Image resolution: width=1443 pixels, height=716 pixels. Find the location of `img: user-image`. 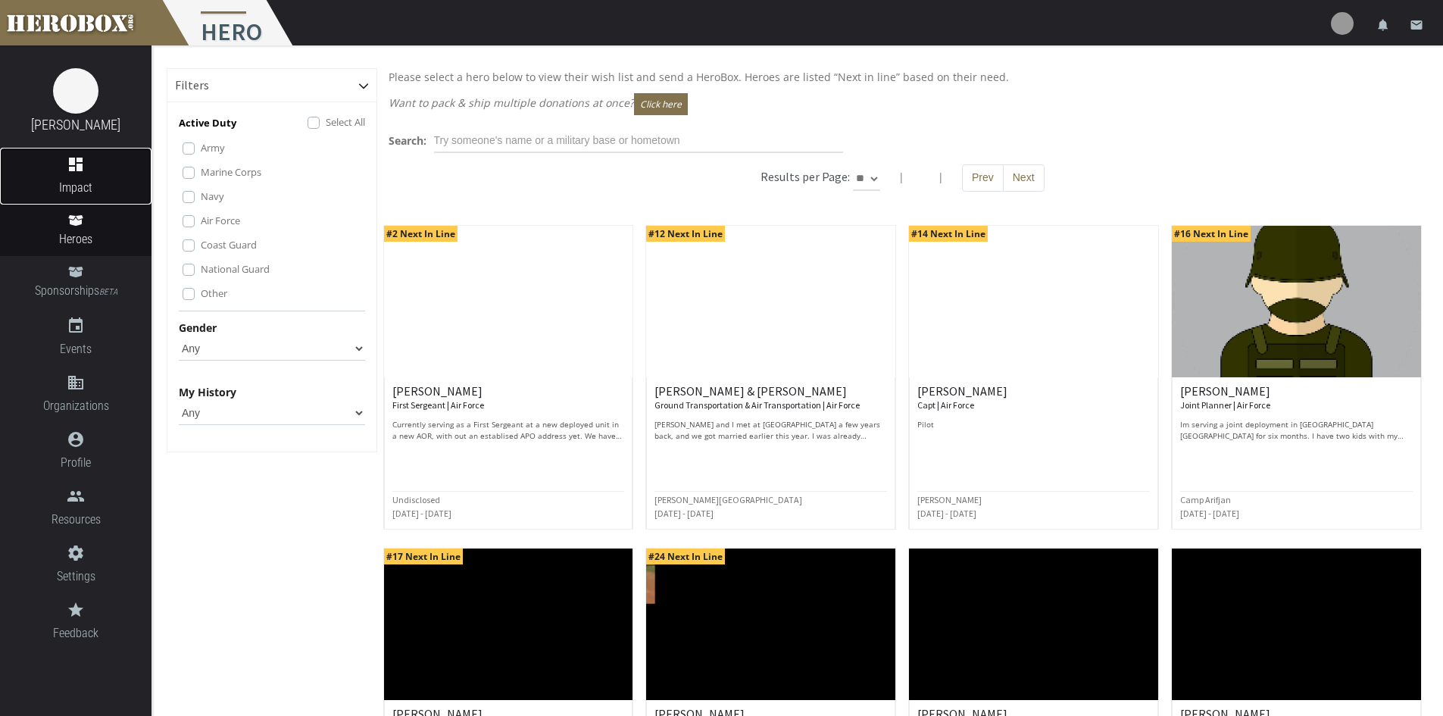

img: user-image is located at coordinates (1342, 23).